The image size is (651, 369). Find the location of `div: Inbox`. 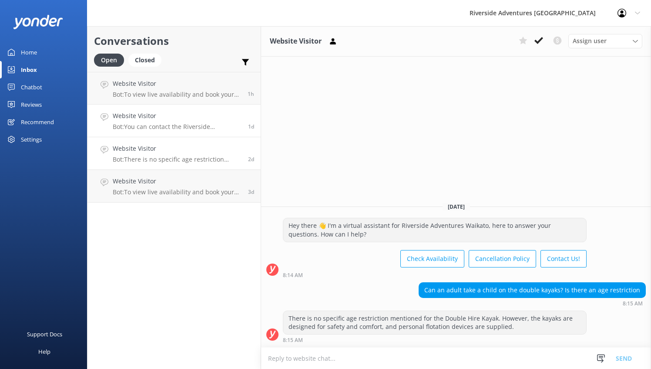

div: Inbox is located at coordinates (29, 70).